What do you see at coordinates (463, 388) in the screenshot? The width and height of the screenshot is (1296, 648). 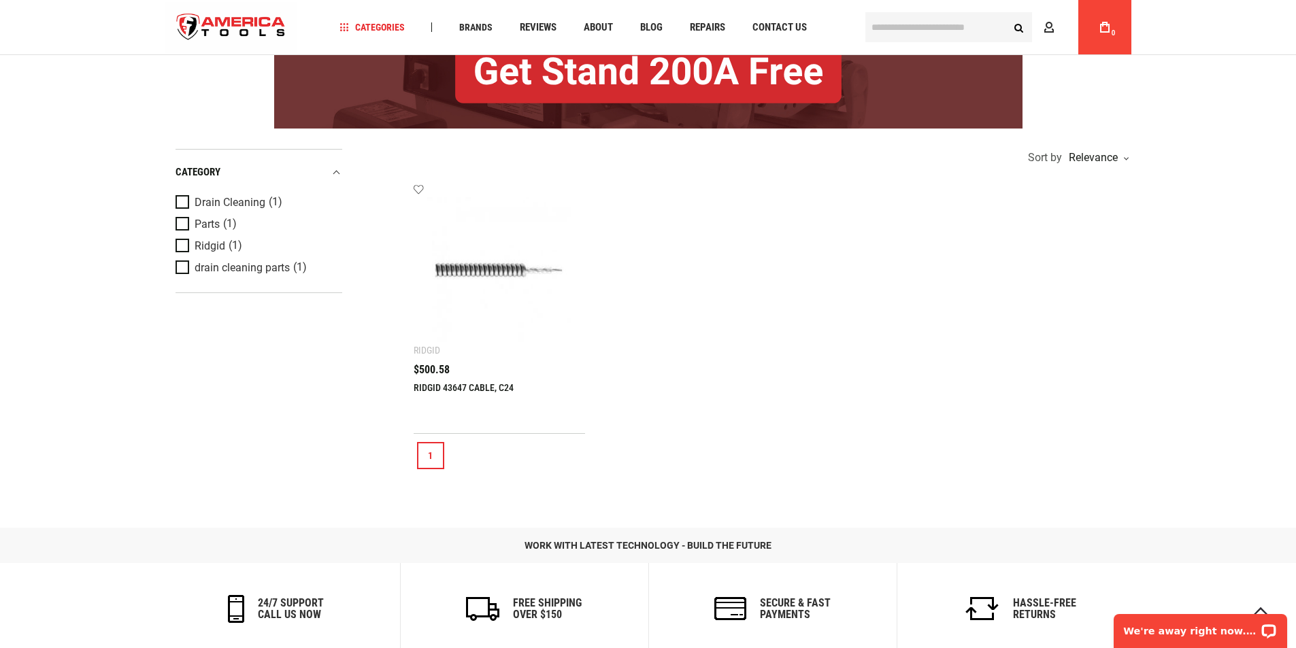 I see `a: RIDGID 43647 CABLE, C24` at bounding box center [463, 388].